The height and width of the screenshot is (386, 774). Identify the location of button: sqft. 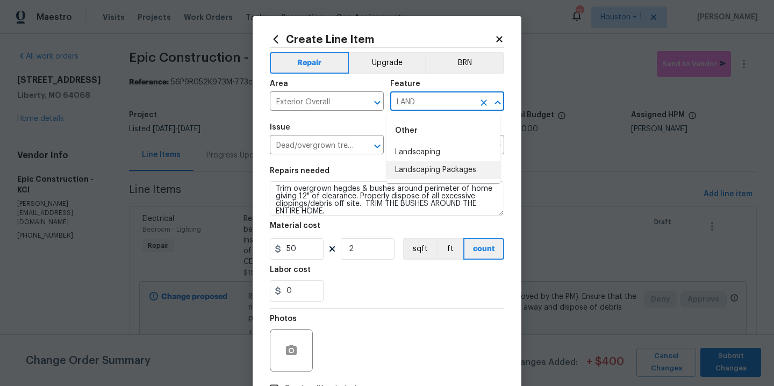
(420, 249).